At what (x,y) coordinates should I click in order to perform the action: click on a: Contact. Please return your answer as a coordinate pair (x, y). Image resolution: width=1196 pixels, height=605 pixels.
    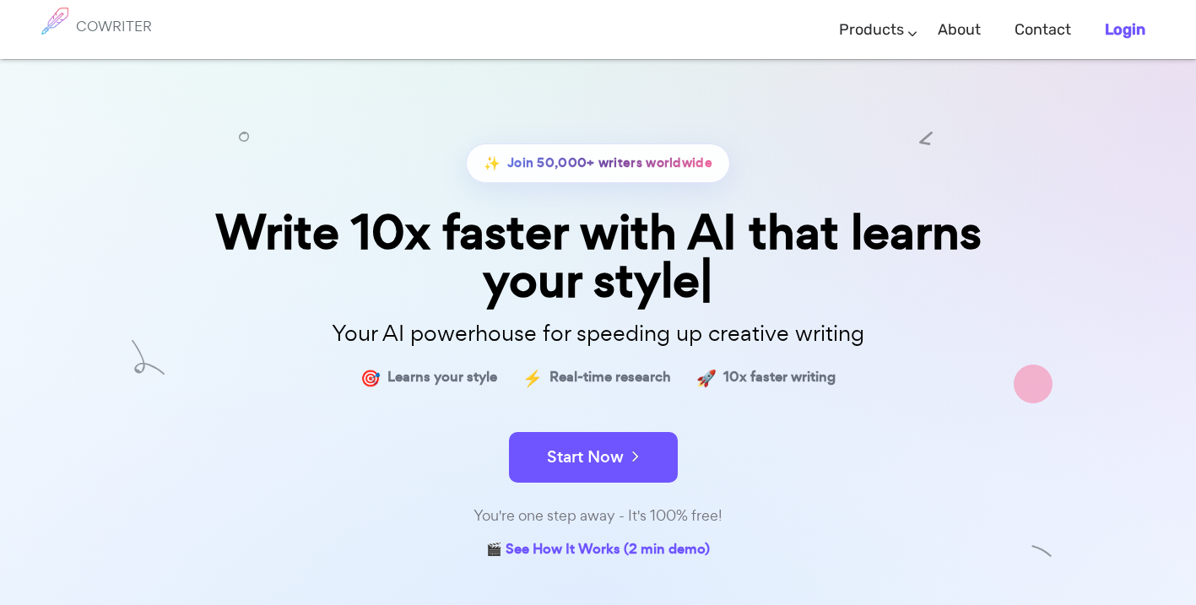
    Looking at the image, I should click on (1043, 30).